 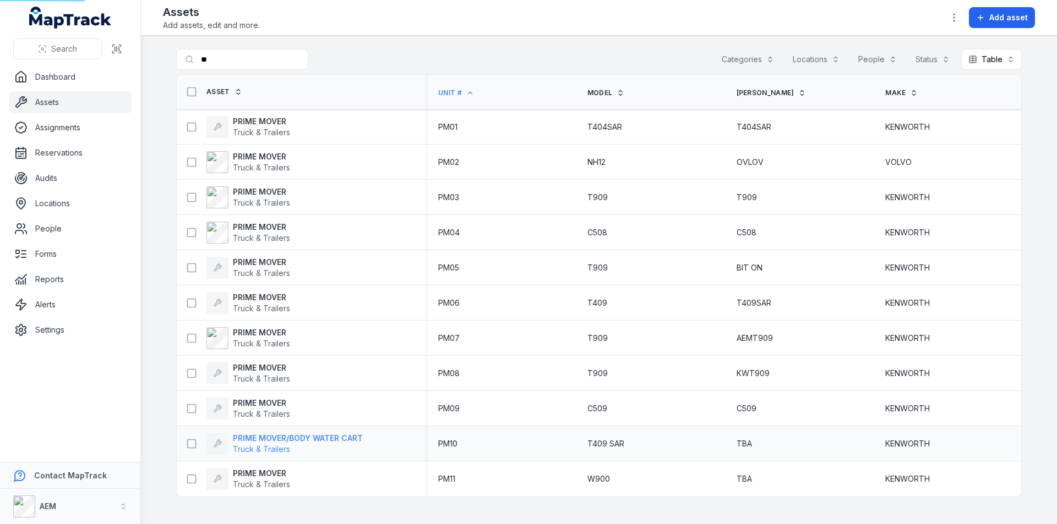 What do you see at coordinates (450, 93) in the screenshot?
I see `span: Unit #` at bounding box center [450, 93].